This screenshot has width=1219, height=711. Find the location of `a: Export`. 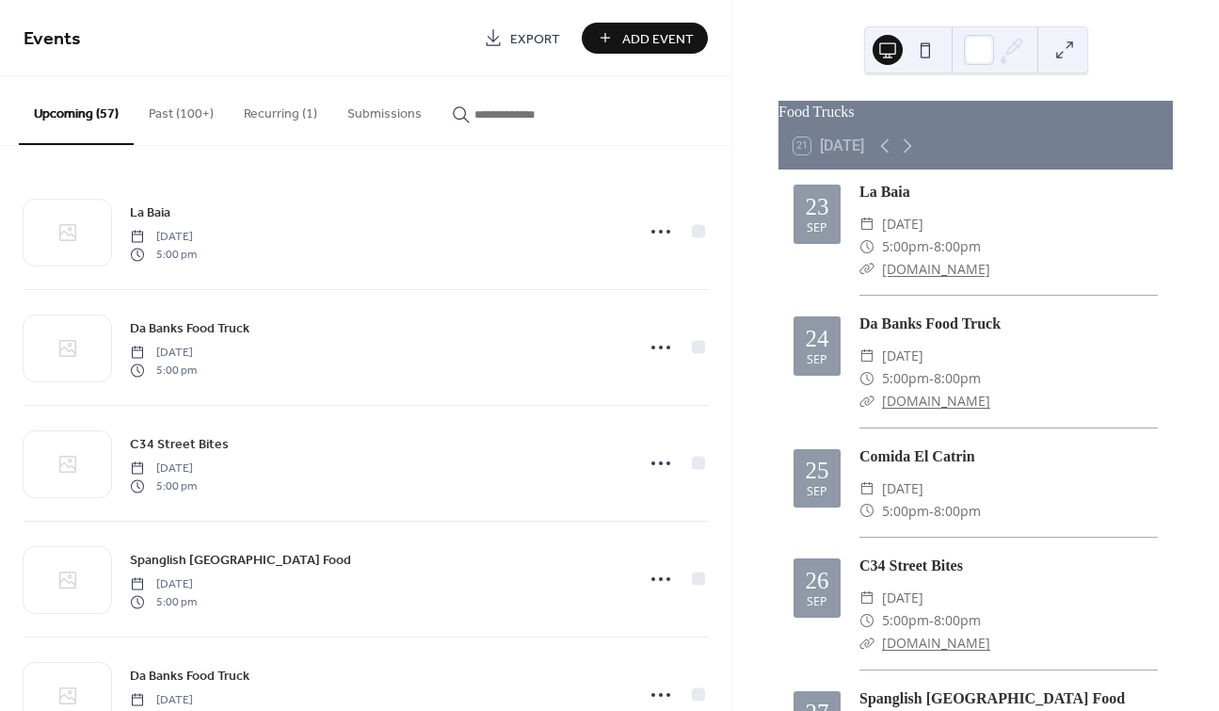

a: Export is located at coordinates (522, 38).